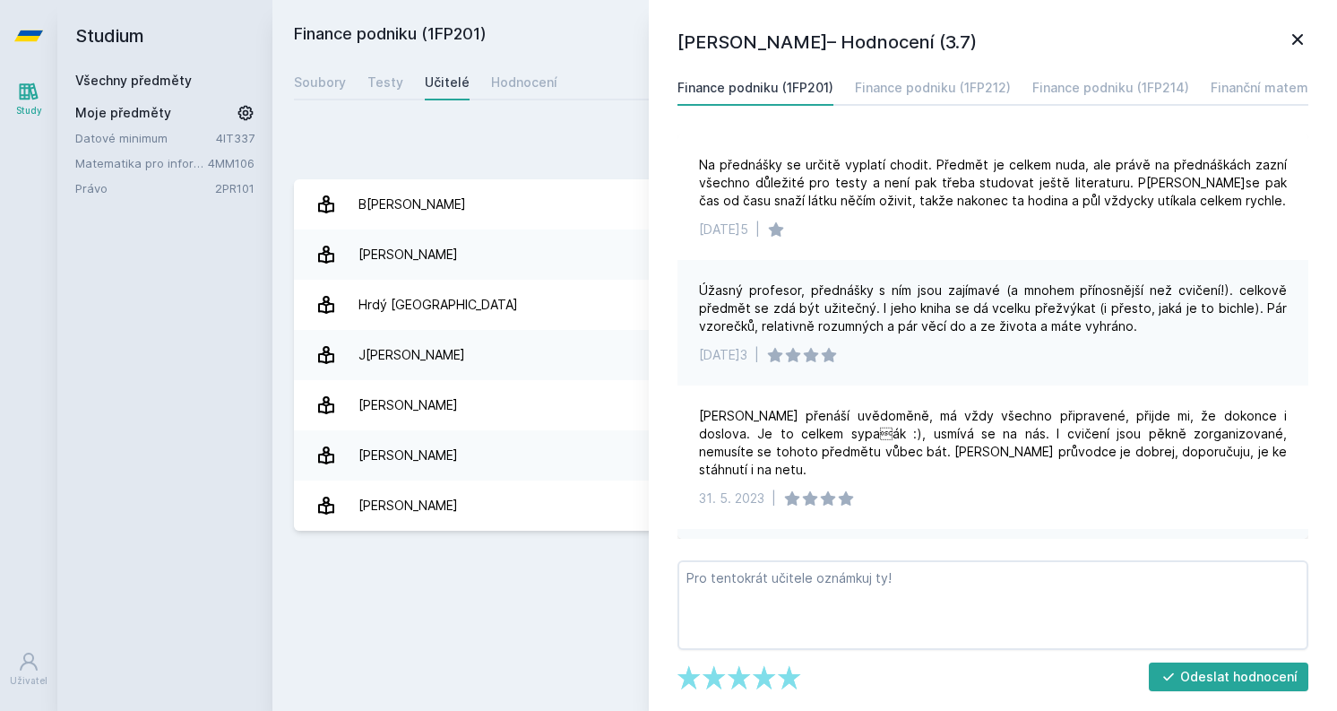 The width and height of the screenshot is (1337, 711). I want to click on a: Učitelé, so click(447, 82).